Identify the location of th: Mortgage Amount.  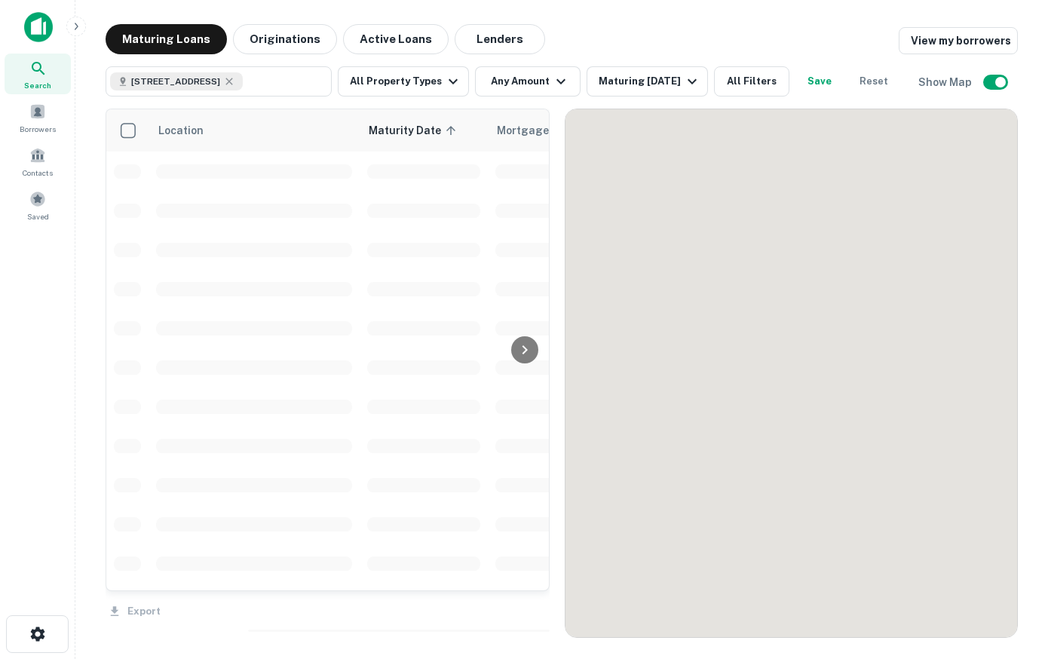
(571, 130).